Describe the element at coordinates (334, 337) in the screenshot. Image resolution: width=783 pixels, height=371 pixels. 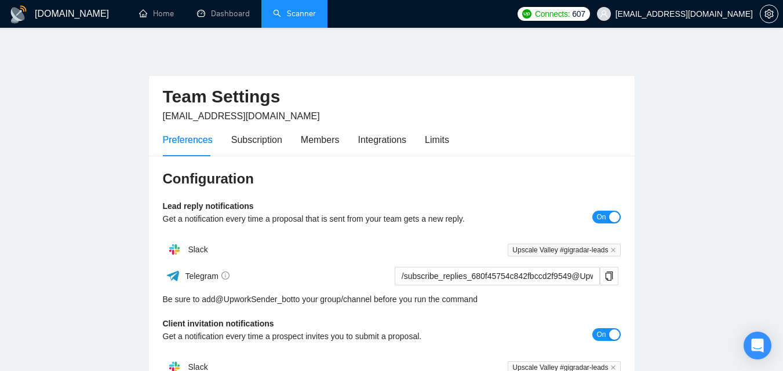
I see `div: Get a notification every time a prospect invites you to submit a proposal.` at that location.